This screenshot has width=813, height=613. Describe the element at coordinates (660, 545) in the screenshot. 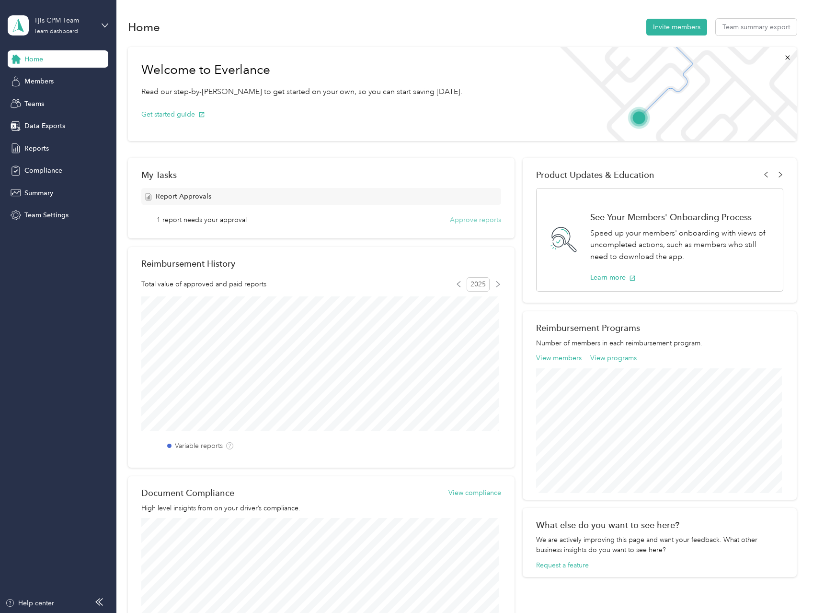

I see `div: We are actively improving this page and want your feedback. What other business insights do you w...` at that location.